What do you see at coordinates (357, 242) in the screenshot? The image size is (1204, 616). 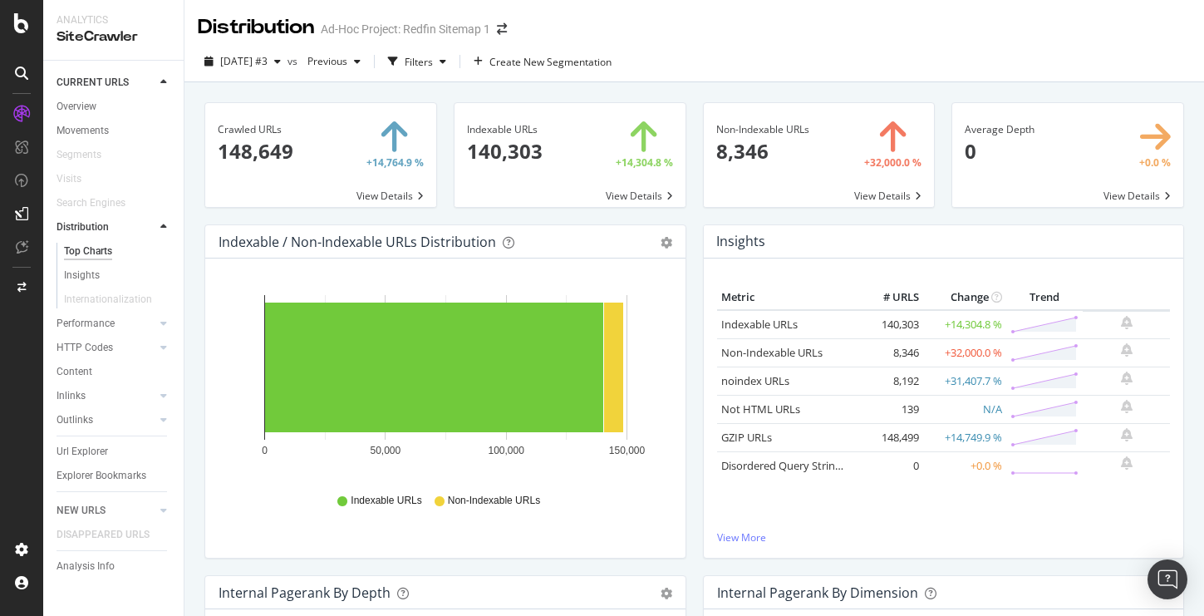 I see `div: Indexable / Non-Indexable URLs Distribution` at bounding box center [357, 242].